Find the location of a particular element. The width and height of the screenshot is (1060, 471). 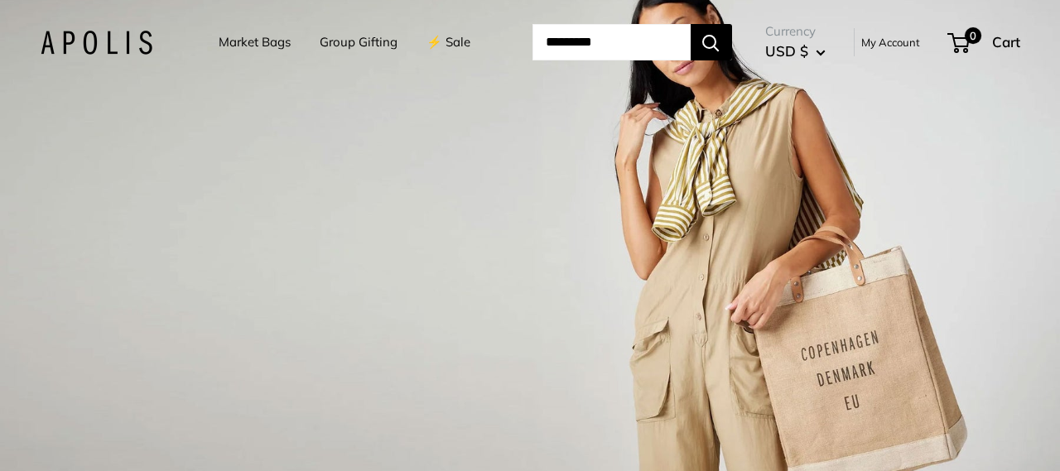

span: USD $ is located at coordinates (787, 51).